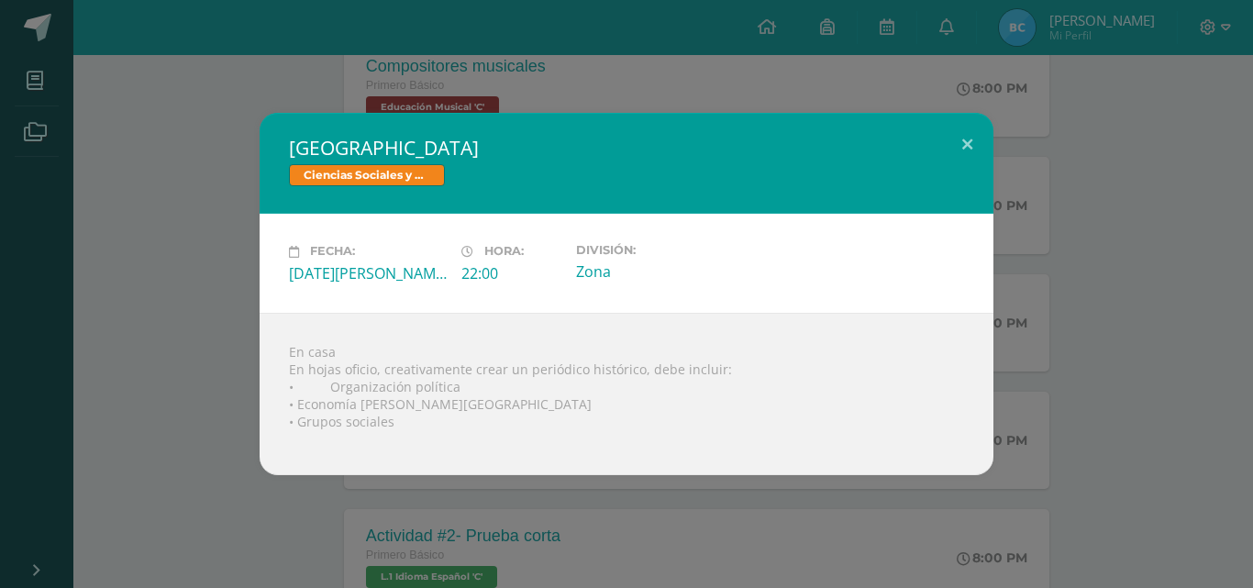 Image resolution: width=1253 pixels, height=588 pixels. I want to click on label: División:, so click(655, 250).